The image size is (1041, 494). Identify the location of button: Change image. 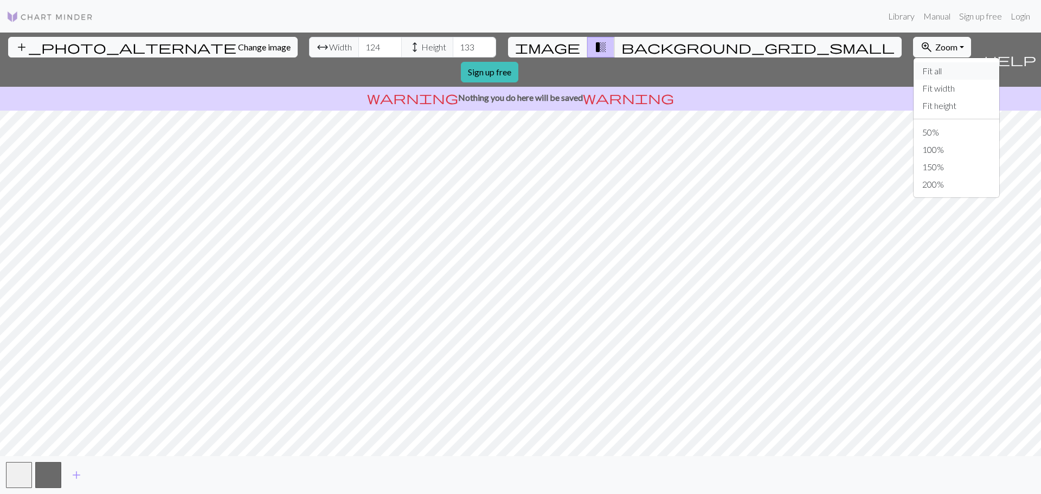
(153, 47).